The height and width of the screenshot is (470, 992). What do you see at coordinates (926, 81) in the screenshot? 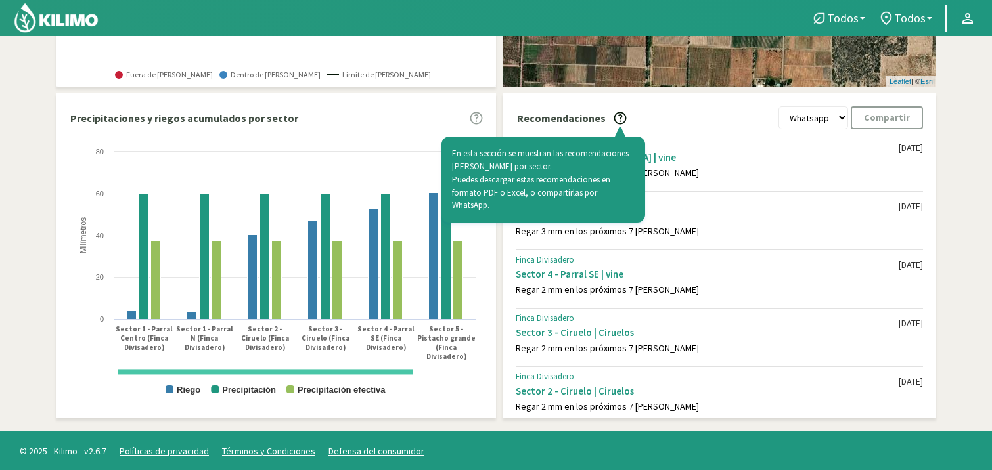
I see `a: Esri` at bounding box center [926, 81].